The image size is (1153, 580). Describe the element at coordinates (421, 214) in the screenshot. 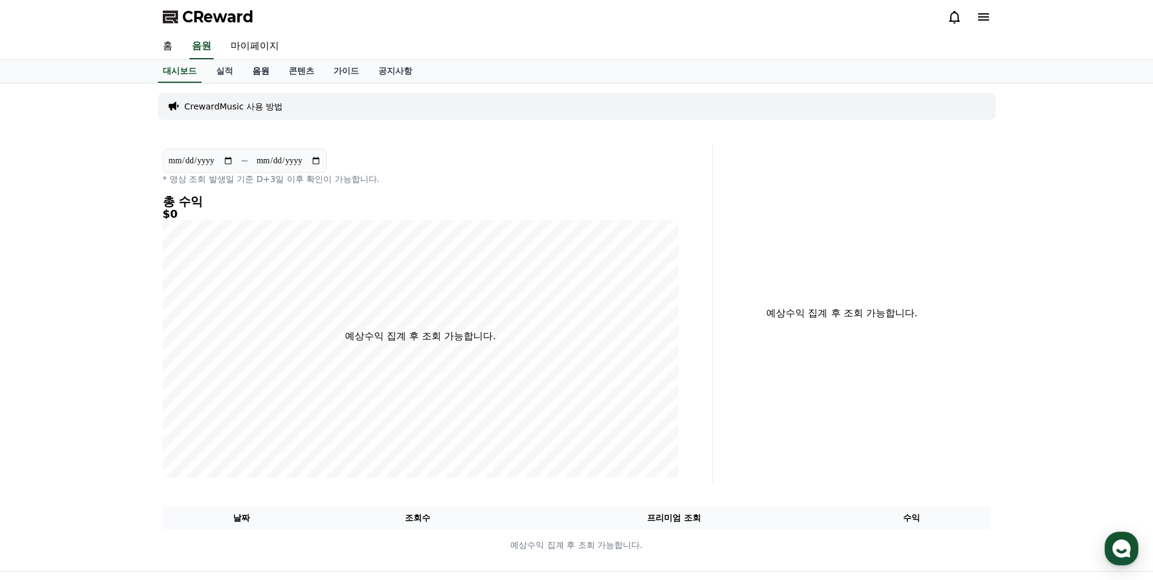

I see `h5: $0` at that location.